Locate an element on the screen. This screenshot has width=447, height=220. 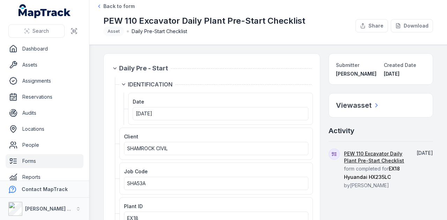
a: Reports is located at coordinates (44, 177).